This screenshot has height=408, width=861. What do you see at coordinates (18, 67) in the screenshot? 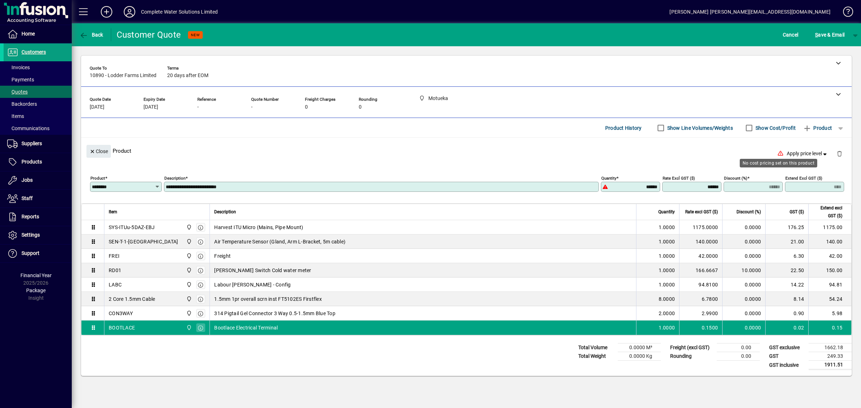
I see `span: Invoices` at bounding box center [18, 67].